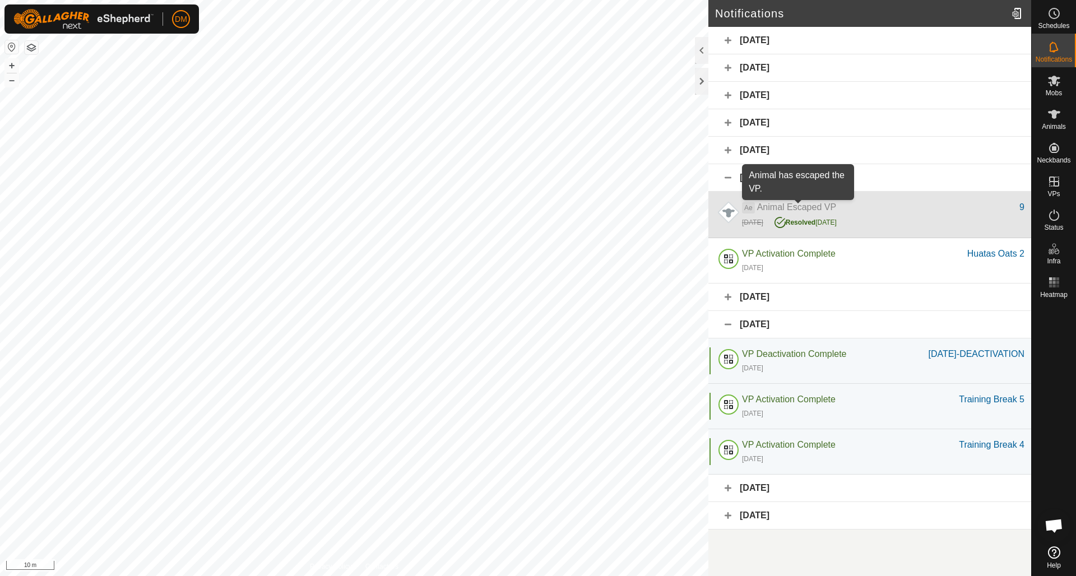 This screenshot has height=576, width=1076. I want to click on span: Infra, so click(1053, 261).